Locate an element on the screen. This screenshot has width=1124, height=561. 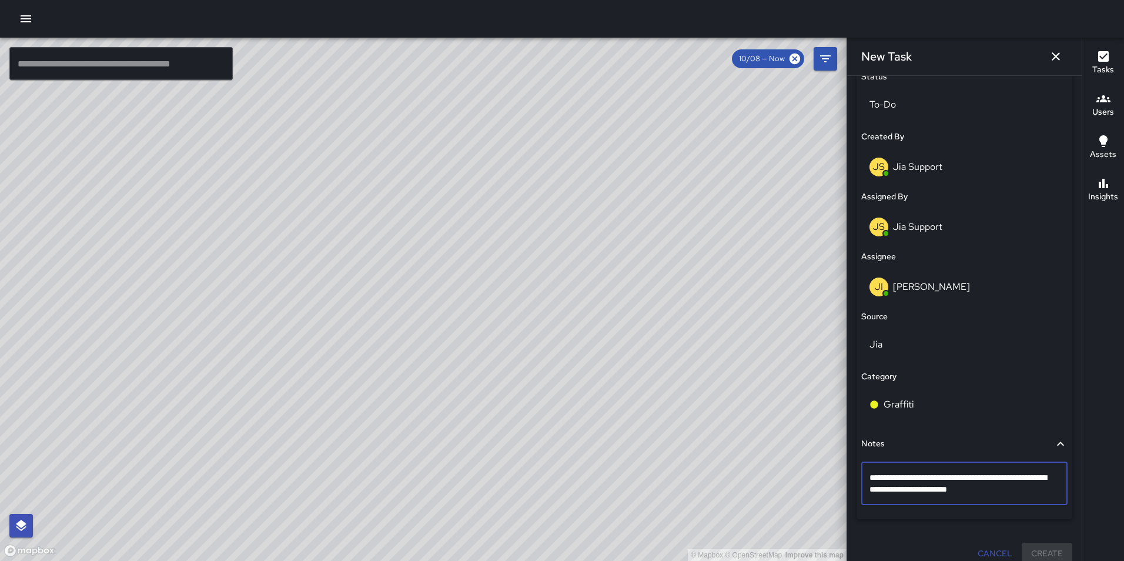
h6: Status is located at coordinates (874, 77).